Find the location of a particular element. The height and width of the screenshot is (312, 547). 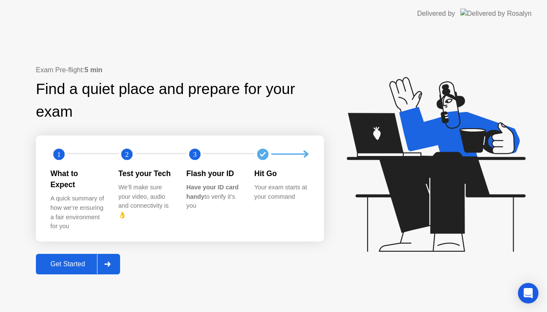

div: Get Started is located at coordinates (68, 264).